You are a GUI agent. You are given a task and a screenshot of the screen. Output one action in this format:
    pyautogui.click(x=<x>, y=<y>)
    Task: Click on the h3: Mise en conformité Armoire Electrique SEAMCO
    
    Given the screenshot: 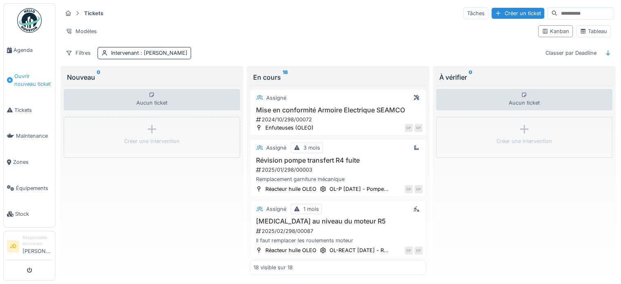 What is the action you would take?
    pyautogui.click(x=338, y=110)
    